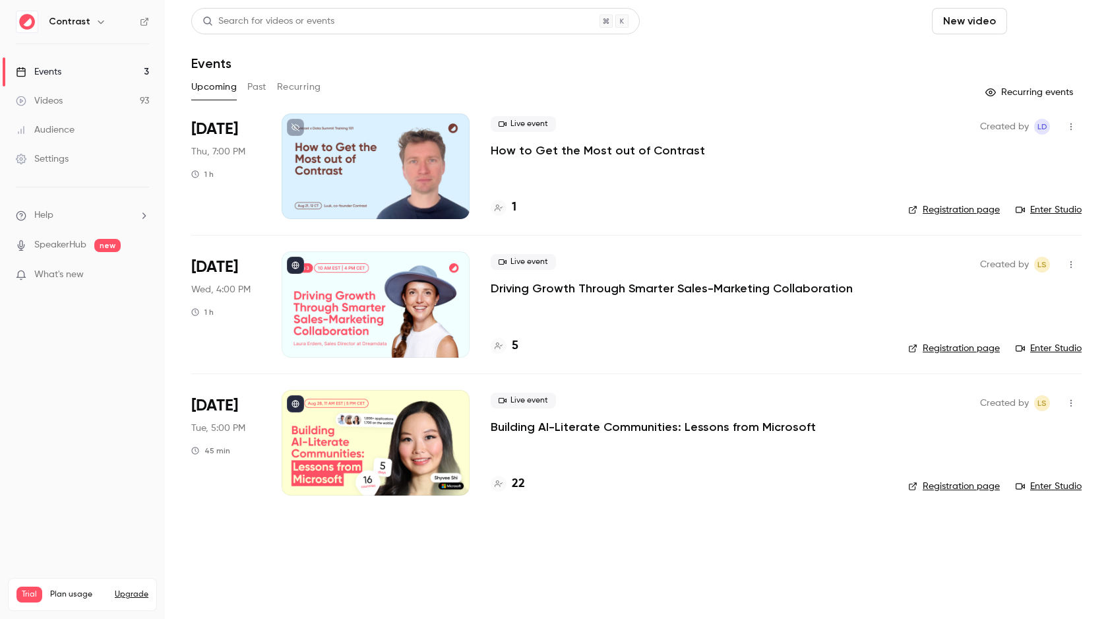  I want to click on div: Videos, so click(39, 101).